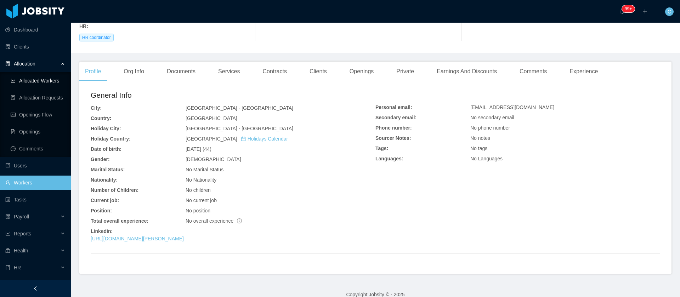  I want to click on span: No notes, so click(480, 138).